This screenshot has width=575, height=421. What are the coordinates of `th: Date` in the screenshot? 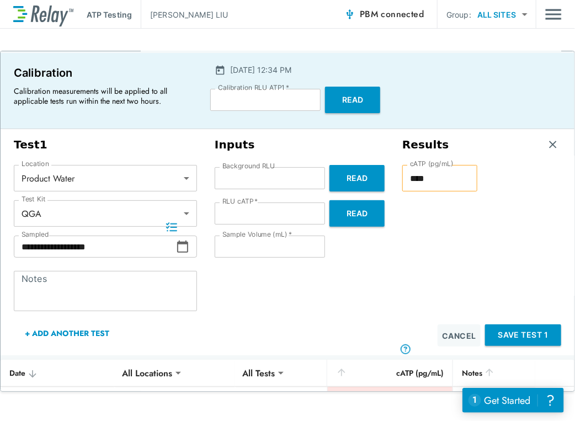 It's located at (57, 373).